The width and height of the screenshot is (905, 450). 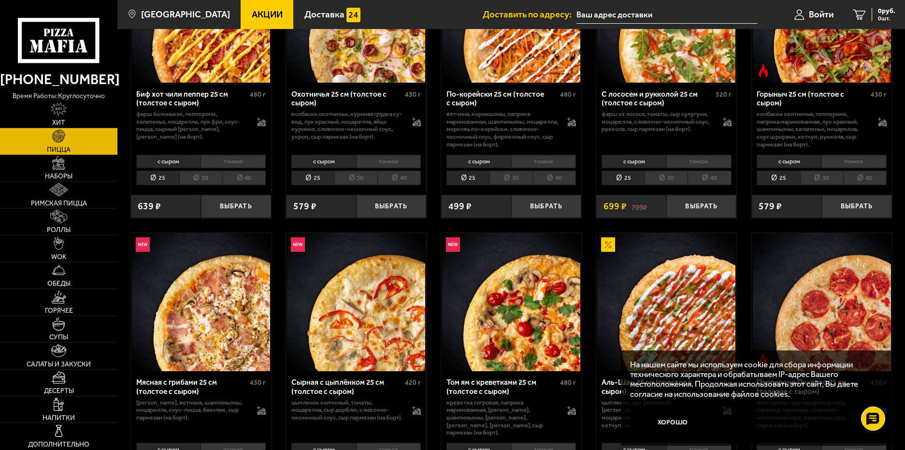 I want to click on button: Хорошо, so click(x=673, y=422).